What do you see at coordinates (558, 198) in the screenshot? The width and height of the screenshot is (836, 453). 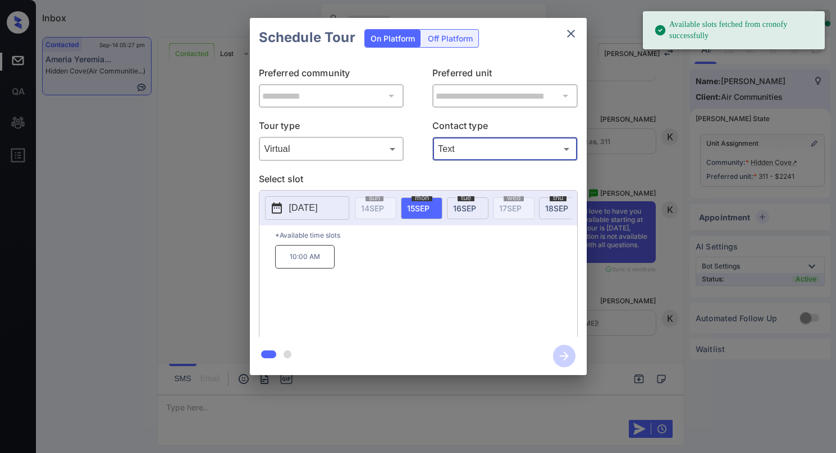 I see `span: thu` at bounding box center [558, 198].